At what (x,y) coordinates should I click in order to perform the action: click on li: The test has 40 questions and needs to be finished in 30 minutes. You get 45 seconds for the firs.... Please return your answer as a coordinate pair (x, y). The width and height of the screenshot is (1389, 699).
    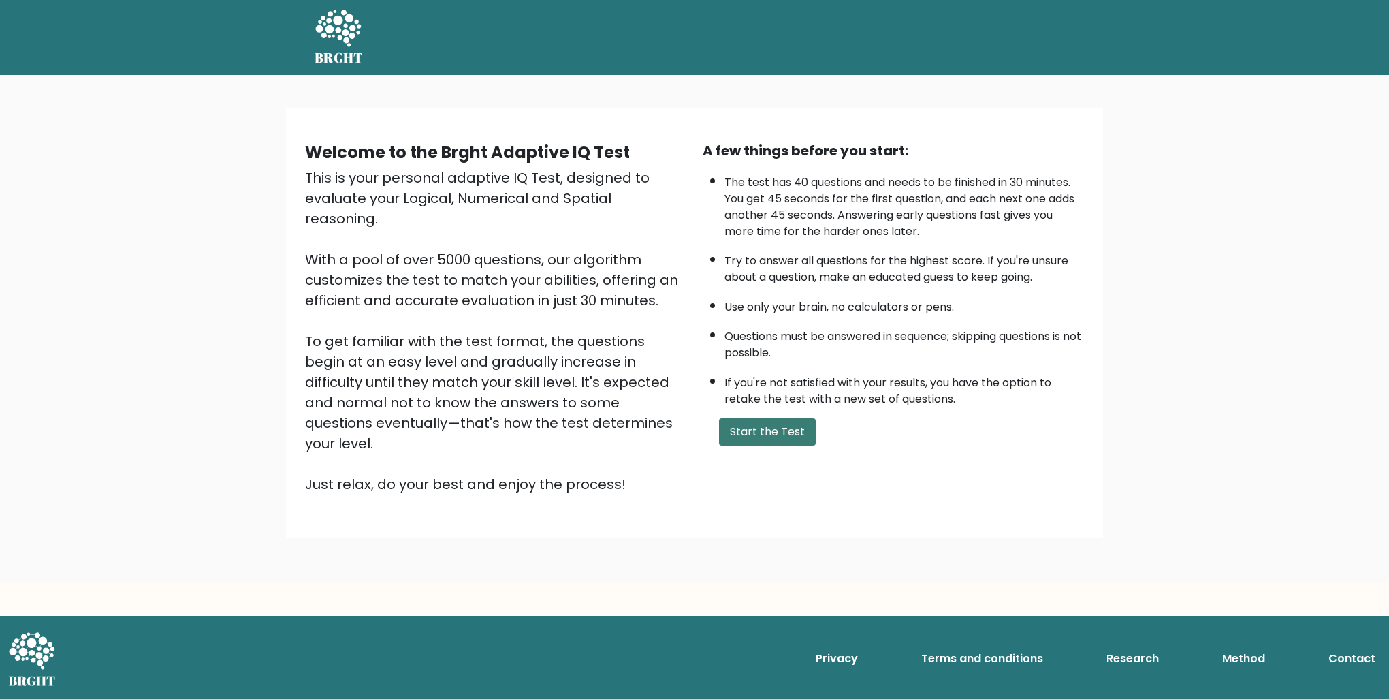
    Looking at the image, I should click on (905, 204).